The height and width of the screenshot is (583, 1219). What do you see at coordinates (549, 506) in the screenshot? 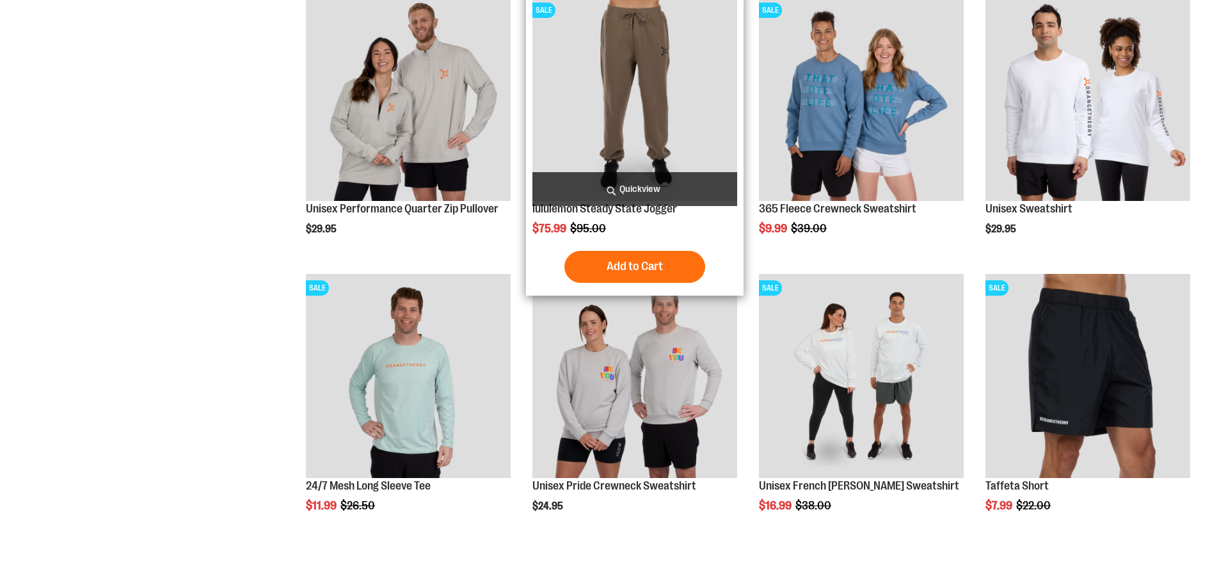
I see `span: $24.95` at bounding box center [549, 506].